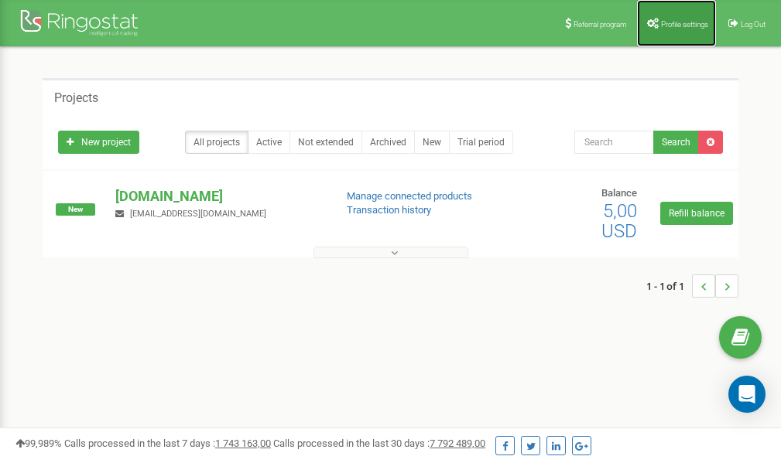  What do you see at coordinates (457, 443) in the screenshot?
I see `u: 7 792 489,00` at bounding box center [457, 443].